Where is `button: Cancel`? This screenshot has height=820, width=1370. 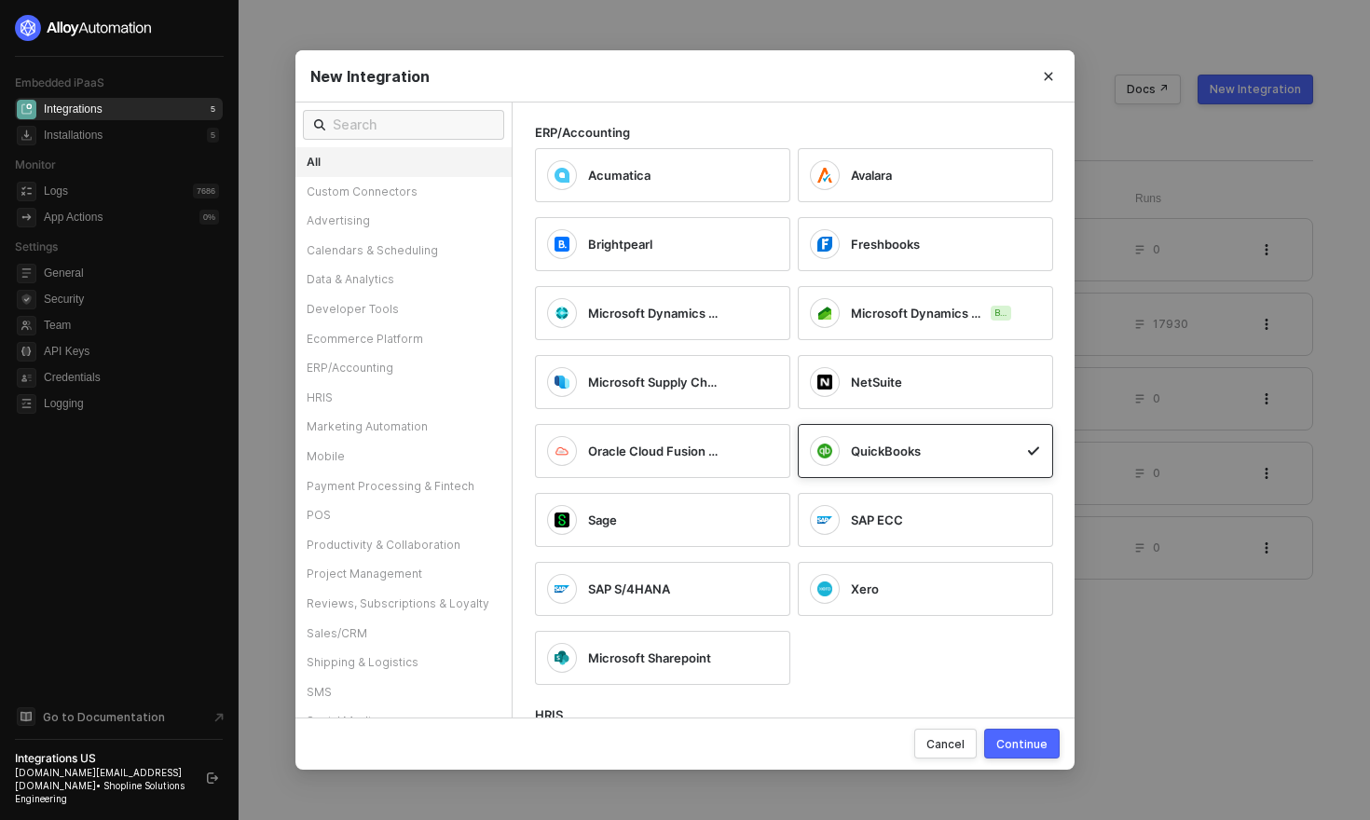
button: Cancel is located at coordinates (945, 744).